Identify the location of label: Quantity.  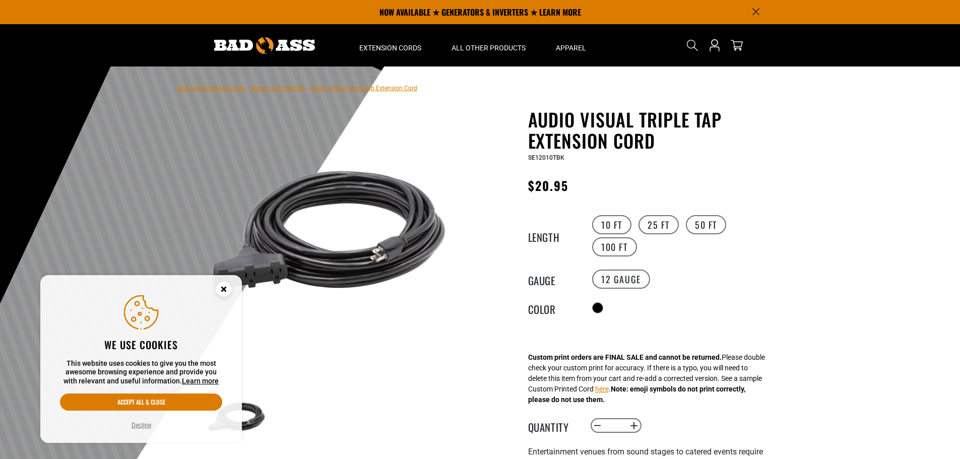
(554, 426).